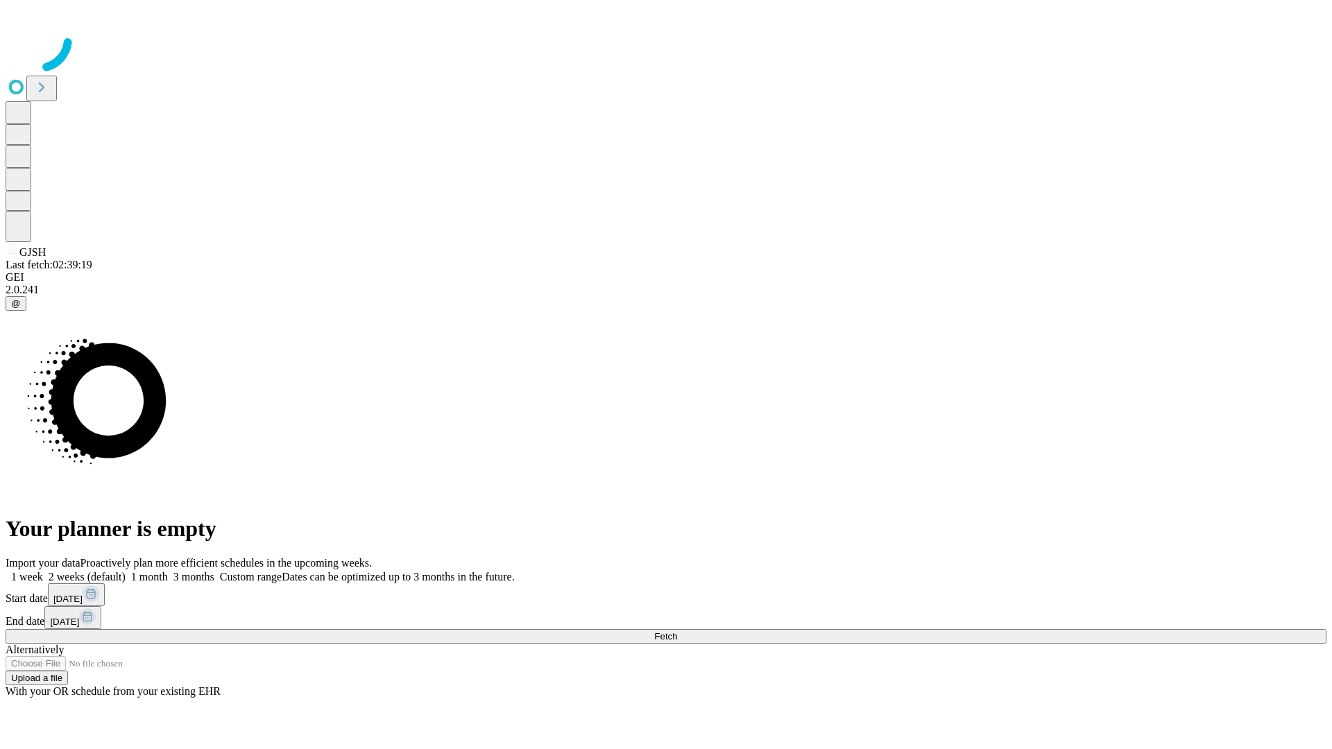 The image size is (1332, 749). What do you see at coordinates (149, 576) in the screenshot?
I see `span: 1 month` at bounding box center [149, 576].